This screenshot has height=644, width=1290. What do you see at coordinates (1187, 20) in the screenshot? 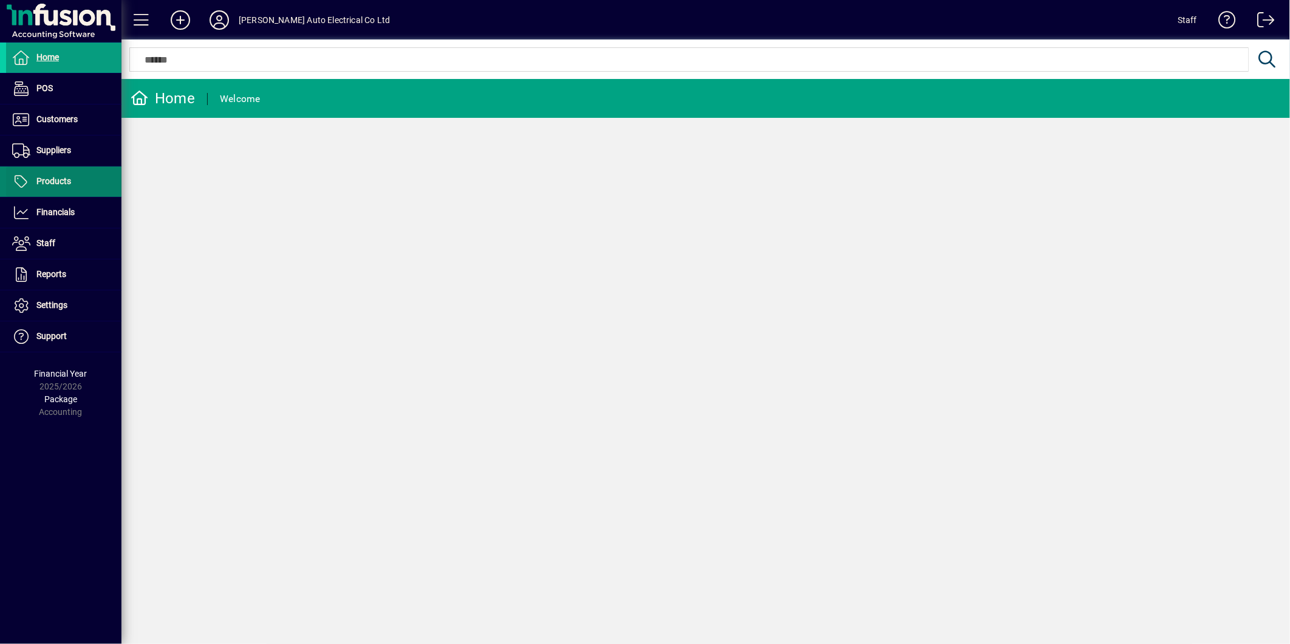
I see `div: Staff` at bounding box center [1187, 20].